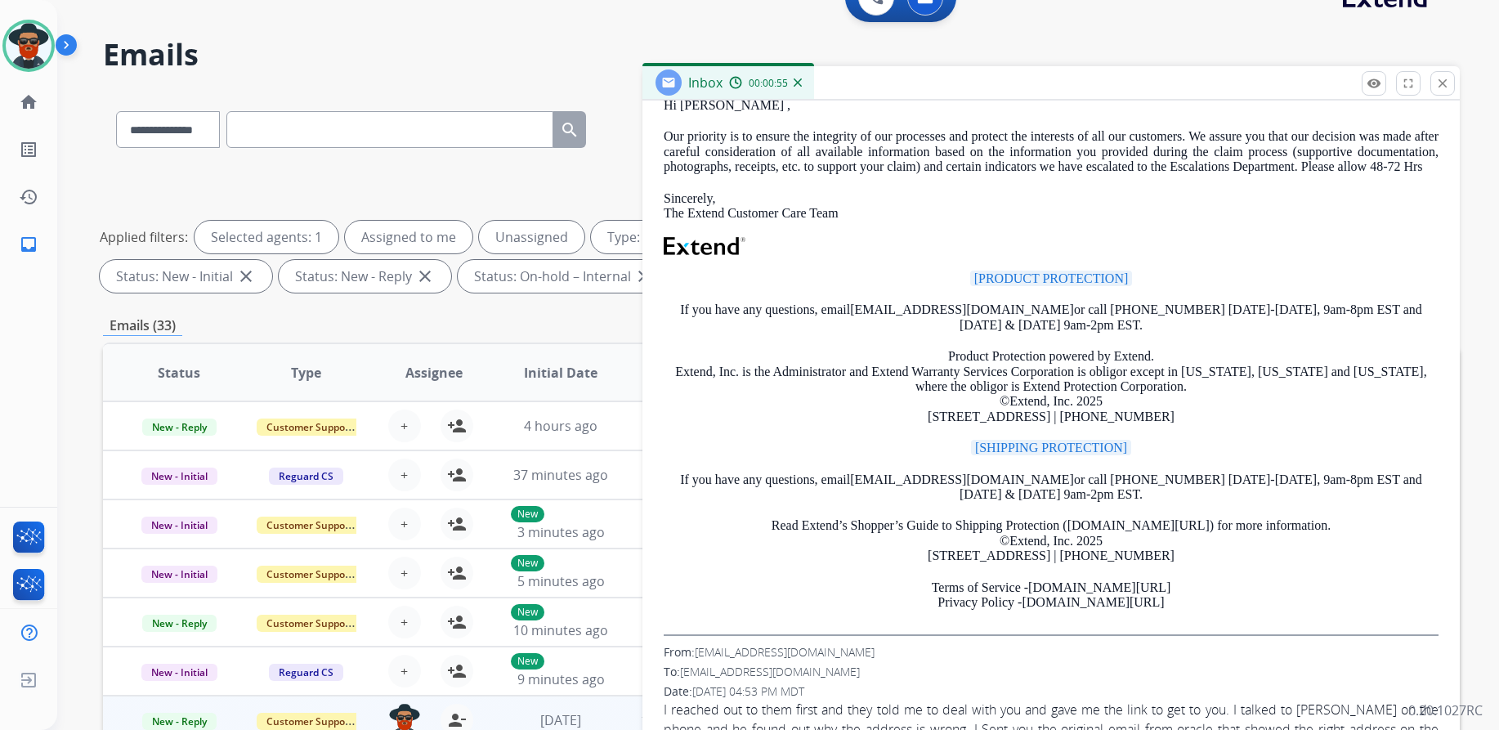 This screenshot has height=730, width=1499. What do you see at coordinates (1051, 387) in the screenshot?
I see `p: Product Protection powered by Extend. Extend, Inc. is the Administrator and Extend Warranty Servi...` at bounding box center [1051, 387].